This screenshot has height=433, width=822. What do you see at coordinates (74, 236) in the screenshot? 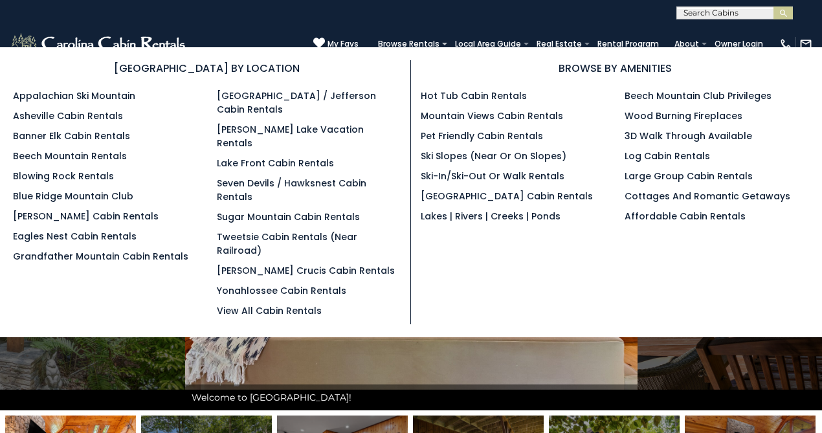
I see `a: Eagles Nest Cabin Rentals` at bounding box center [74, 236].